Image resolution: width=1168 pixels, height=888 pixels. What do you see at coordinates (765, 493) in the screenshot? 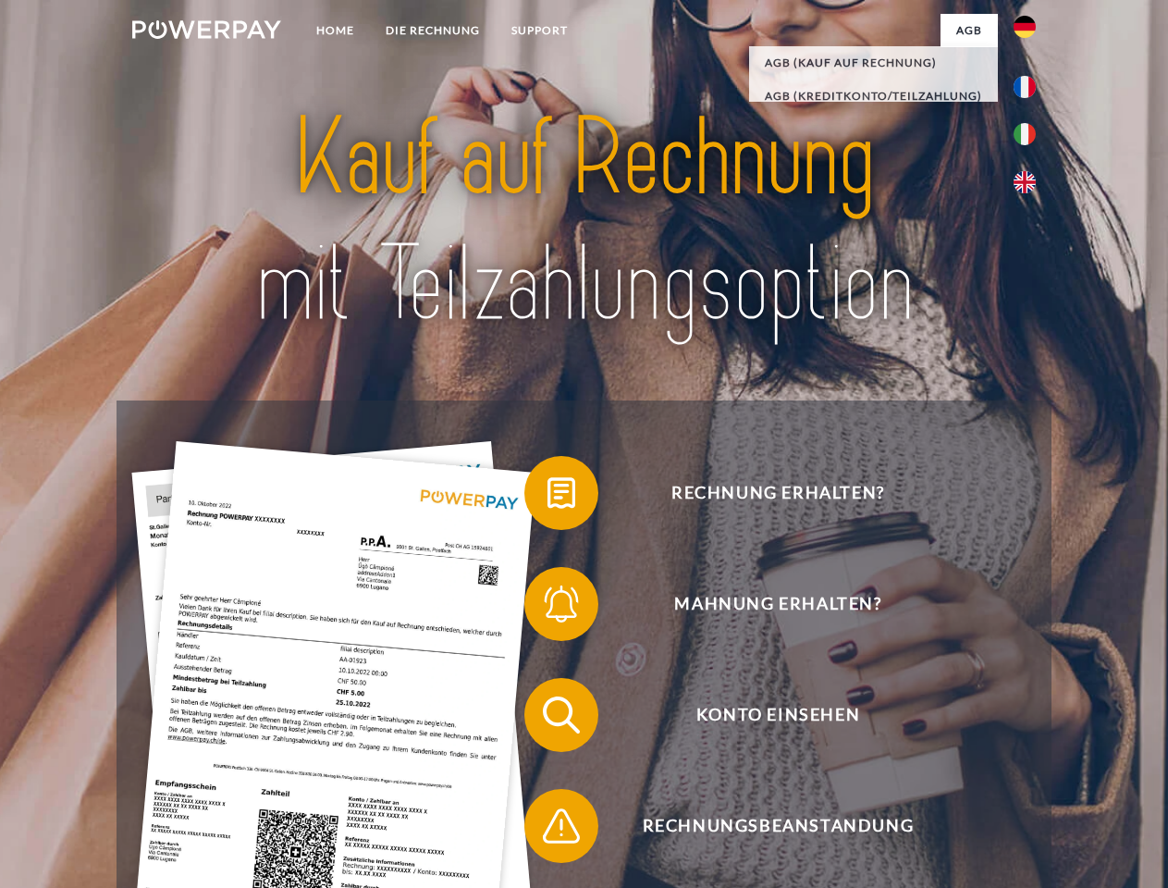
I see `button: Rechnung erhalten?` at bounding box center [765, 493].